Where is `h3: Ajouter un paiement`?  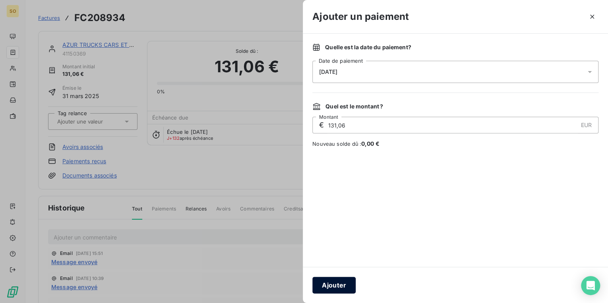
h3: Ajouter un paiement is located at coordinates (360, 17).